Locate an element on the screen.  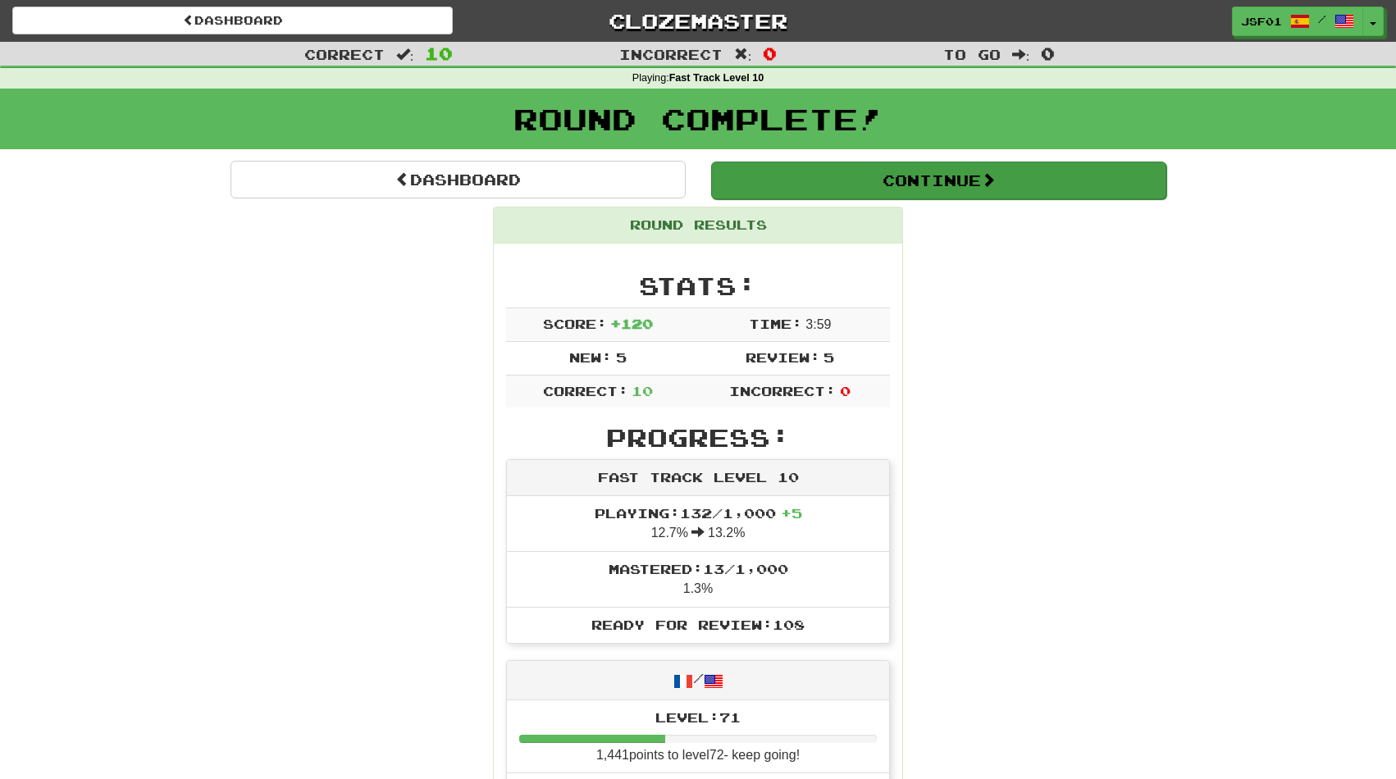
span: Mastered: 13 / 1,000 is located at coordinates (698, 568).